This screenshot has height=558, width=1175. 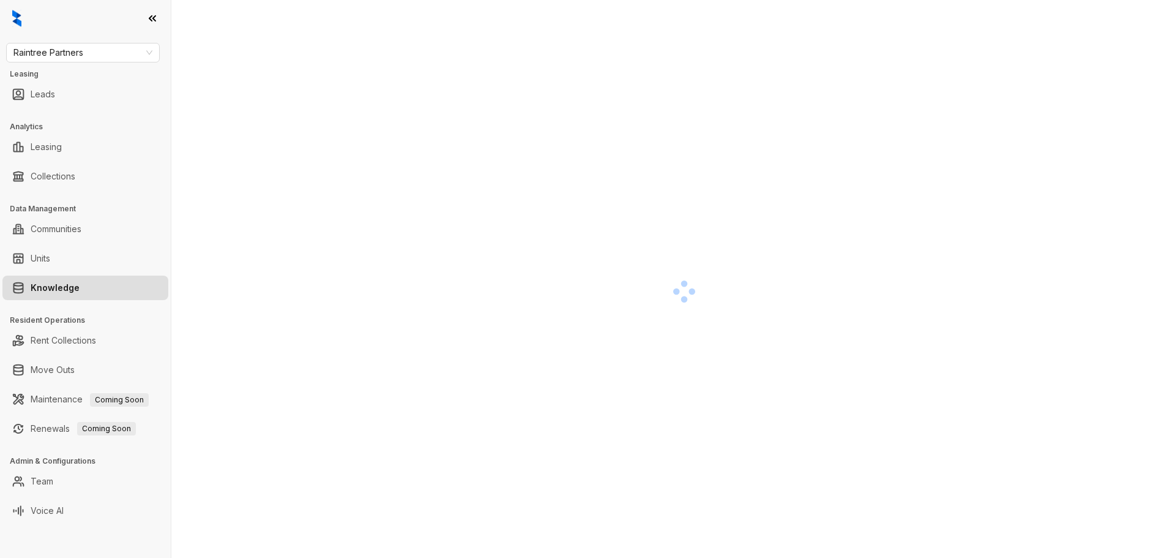 I want to click on h3: Data Management, so click(x=90, y=209).